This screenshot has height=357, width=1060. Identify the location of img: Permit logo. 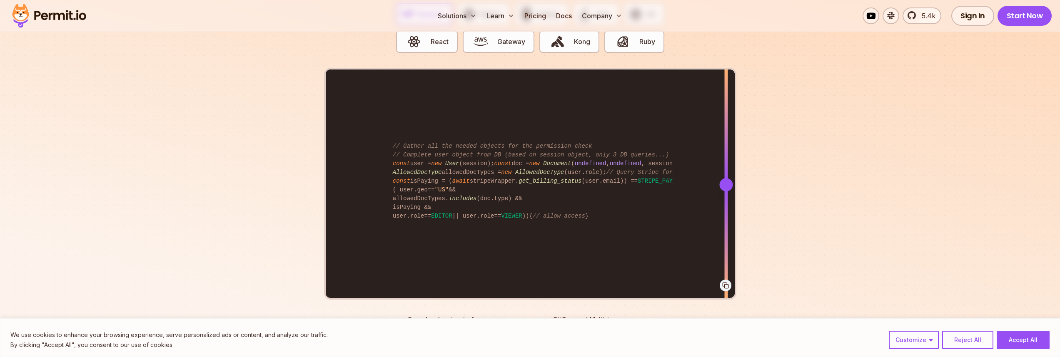
(49, 16).